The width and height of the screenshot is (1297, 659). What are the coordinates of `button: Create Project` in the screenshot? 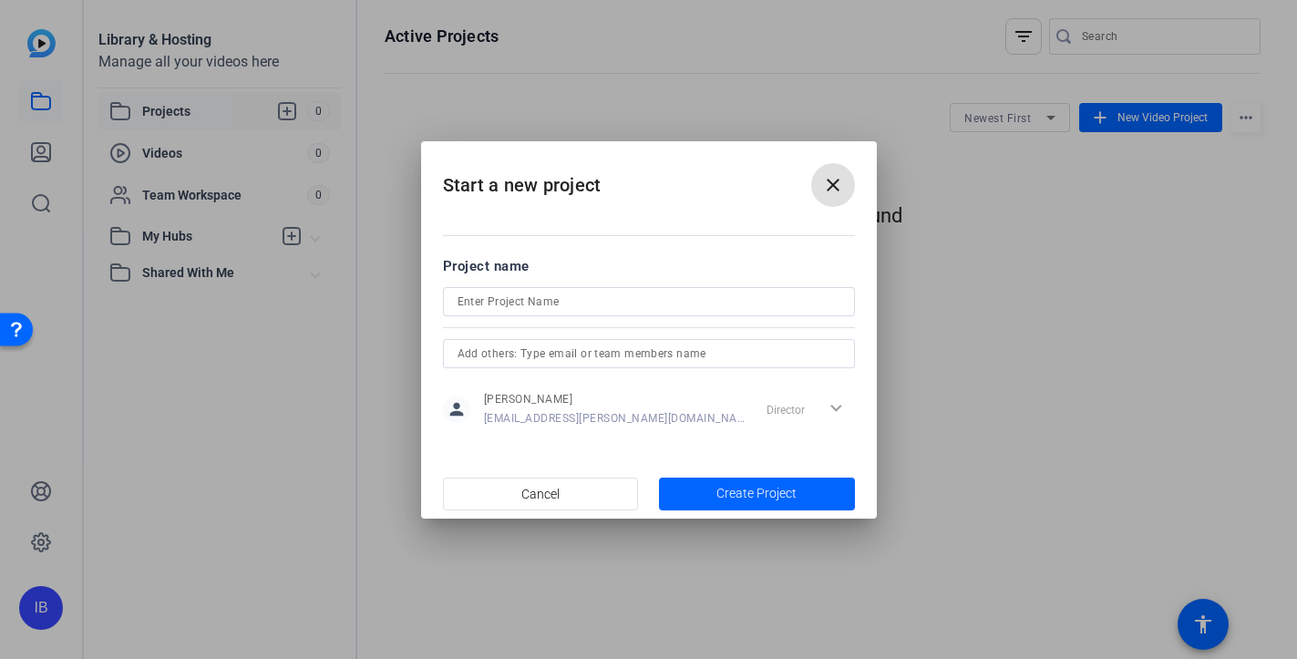 It's located at (756, 494).